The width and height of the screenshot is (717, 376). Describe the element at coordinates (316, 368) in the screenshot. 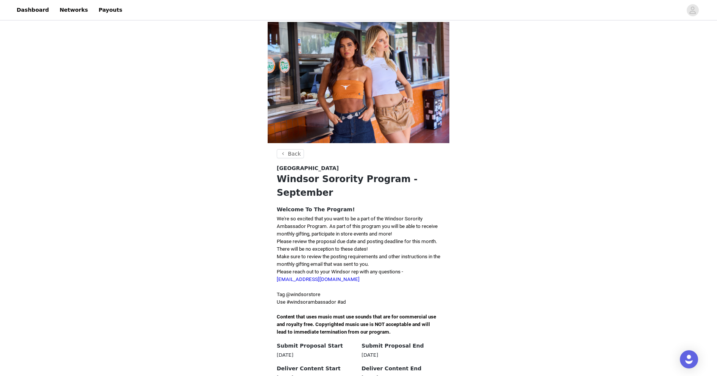

I see `h4: Deliver Content Start` at that location.